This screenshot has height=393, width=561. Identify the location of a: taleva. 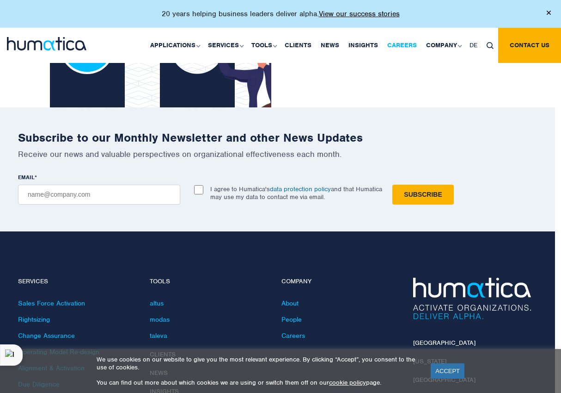
(159, 335).